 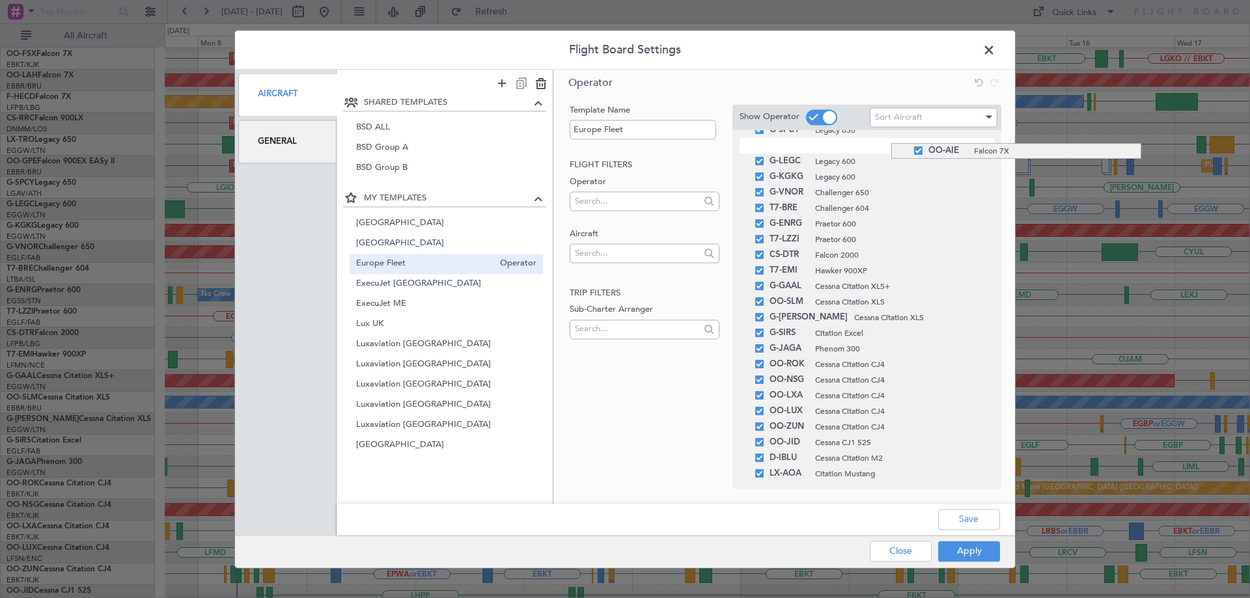 What do you see at coordinates (789, 396) in the screenshot?
I see `span: OO-LXA` at bounding box center [789, 396].